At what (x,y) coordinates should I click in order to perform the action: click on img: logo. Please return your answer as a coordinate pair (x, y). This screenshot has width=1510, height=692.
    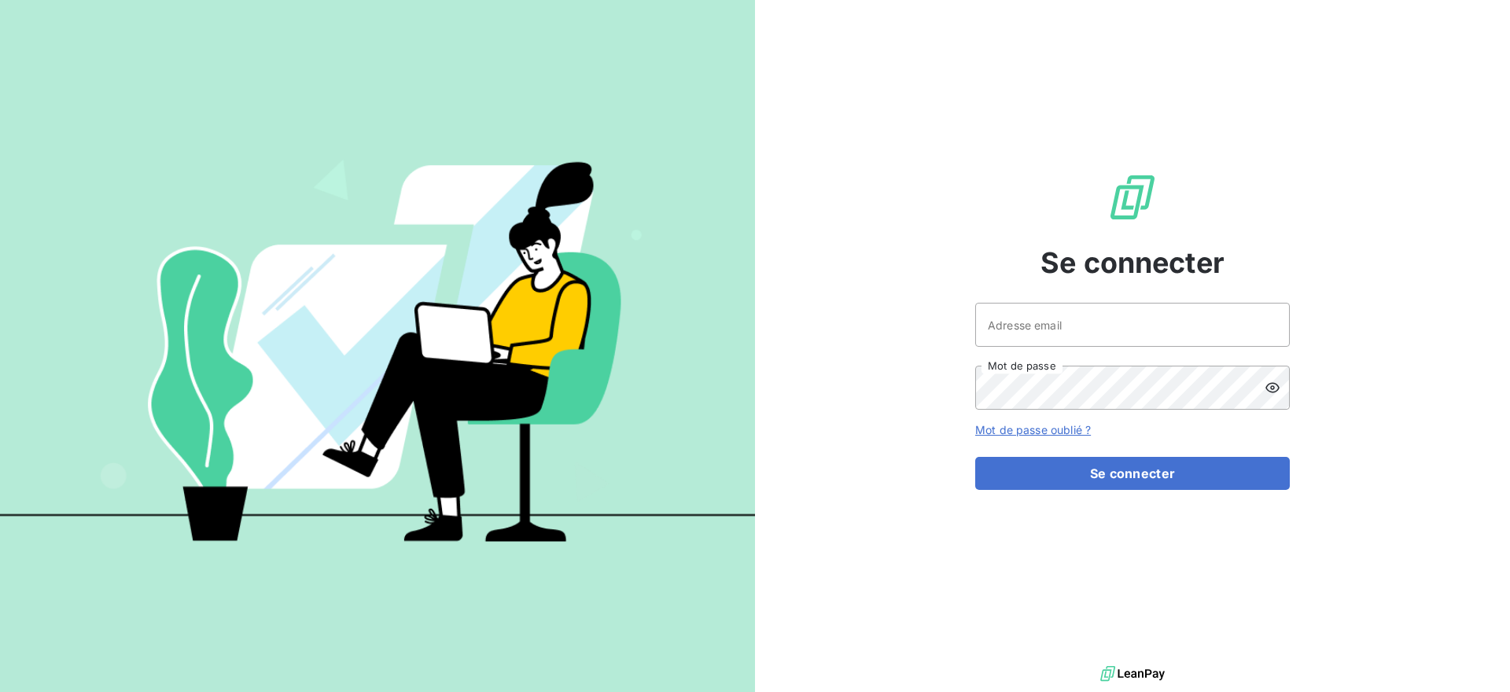
    Looking at the image, I should click on (1132, 674).